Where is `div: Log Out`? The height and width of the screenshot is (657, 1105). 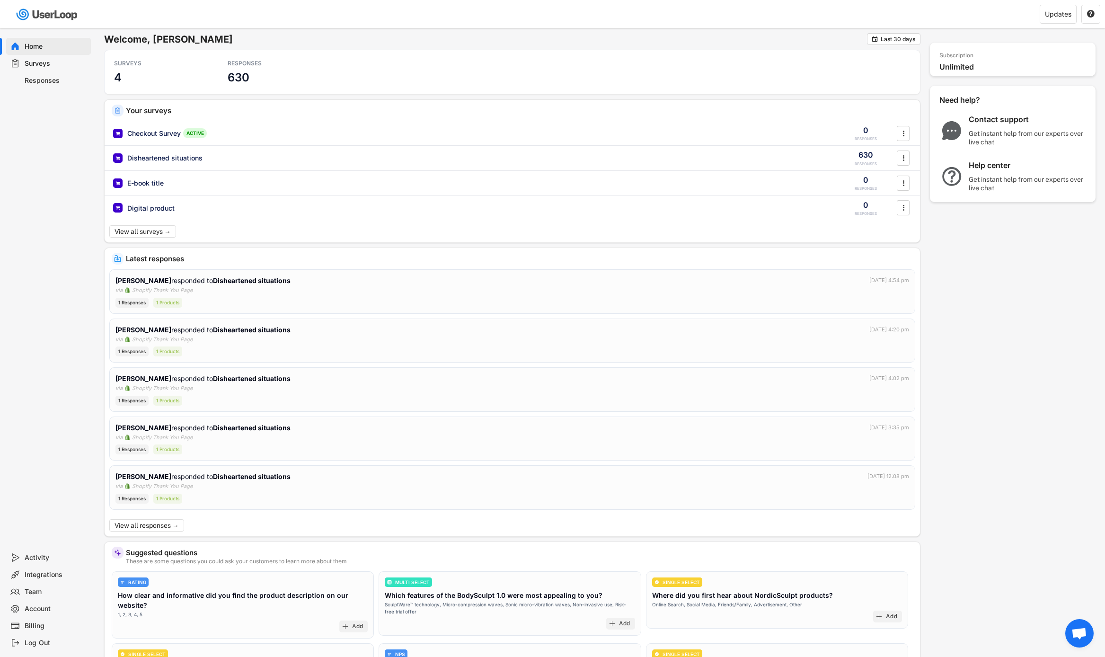
div: Log Out is located at coordinates (56, 643).